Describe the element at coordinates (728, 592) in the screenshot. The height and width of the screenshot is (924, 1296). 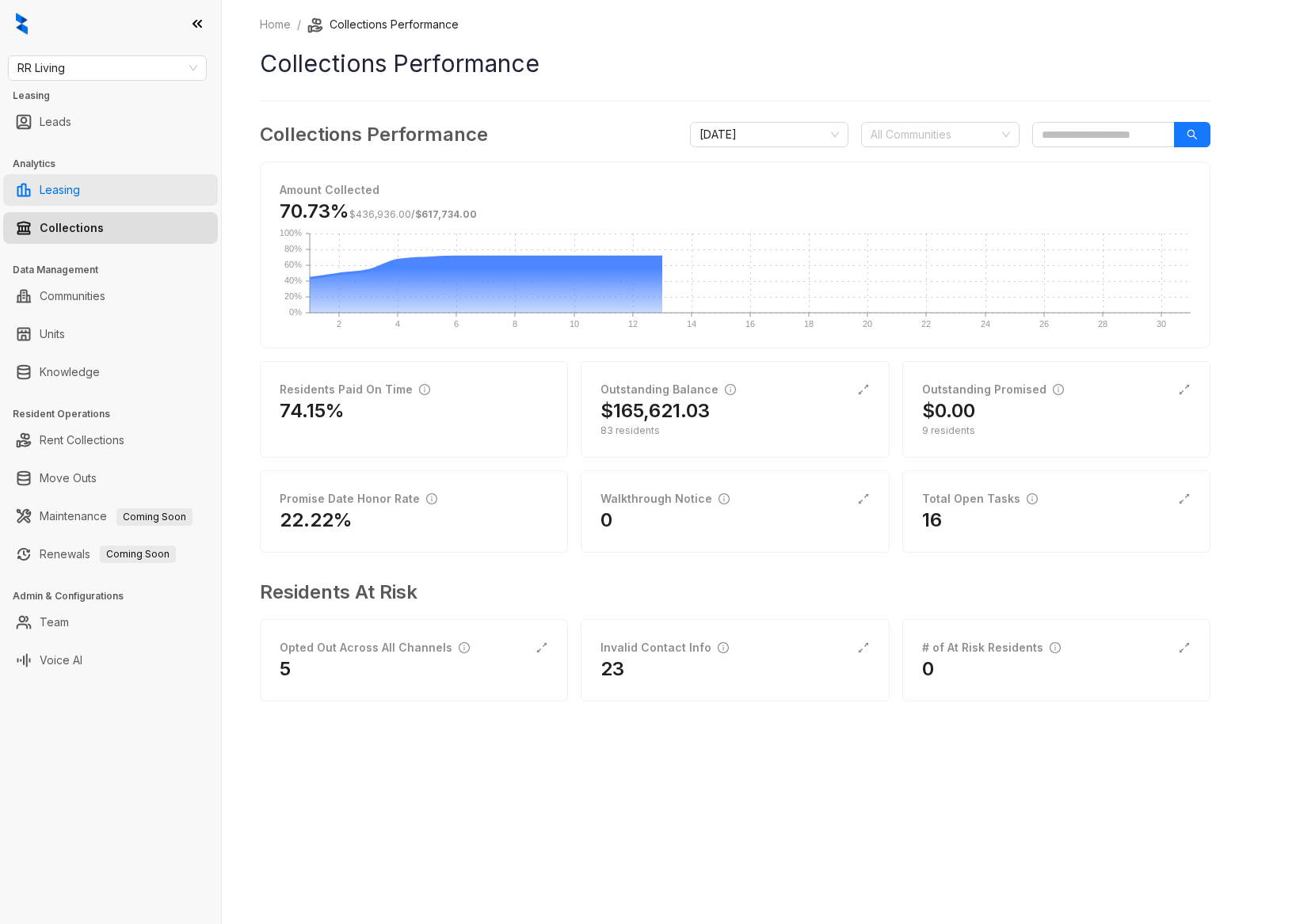
I see `h3: Residents At Risk` at that location.